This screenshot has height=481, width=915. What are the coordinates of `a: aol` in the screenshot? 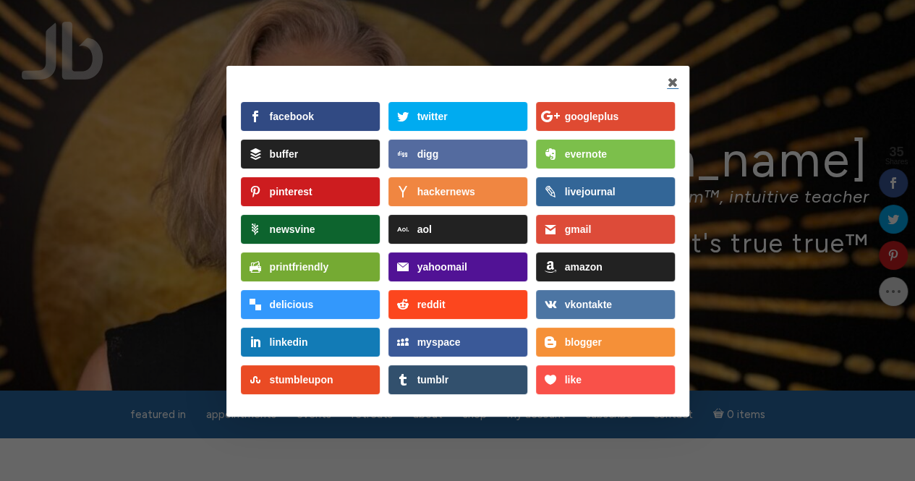 It's located at (458, 229).